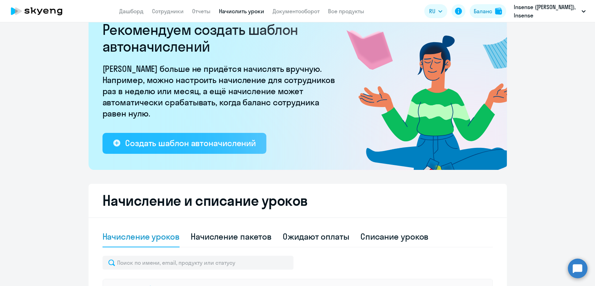  I want to click on h2: Начисление и списание уроков, so click(298, 201).